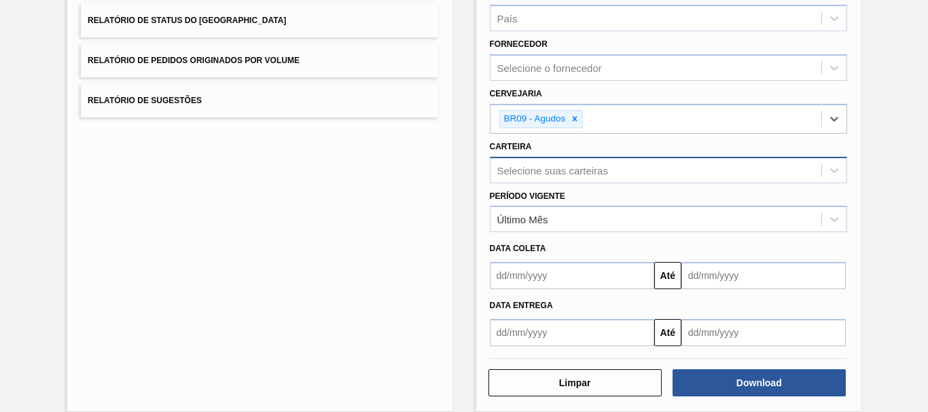  What do you see at coordinates (759, 383) in the screenshot?
I see `button: Download` at bounding box center [759, 383].